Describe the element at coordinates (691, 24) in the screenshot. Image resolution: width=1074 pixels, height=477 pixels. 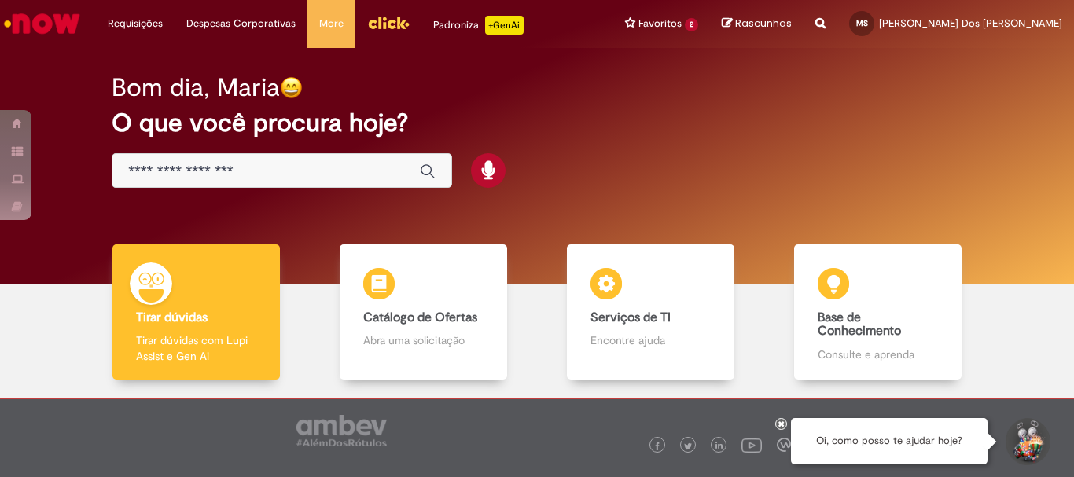
I see `span: 2` at that location.